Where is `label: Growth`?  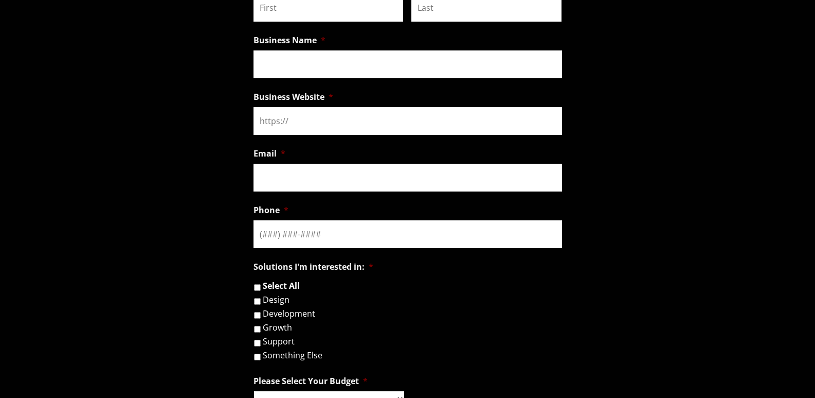
label: Growth is located at coordinates (277, 327).